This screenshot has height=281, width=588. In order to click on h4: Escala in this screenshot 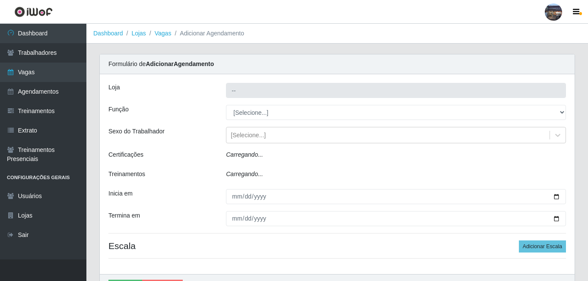, I will do `click(337, 246)`.